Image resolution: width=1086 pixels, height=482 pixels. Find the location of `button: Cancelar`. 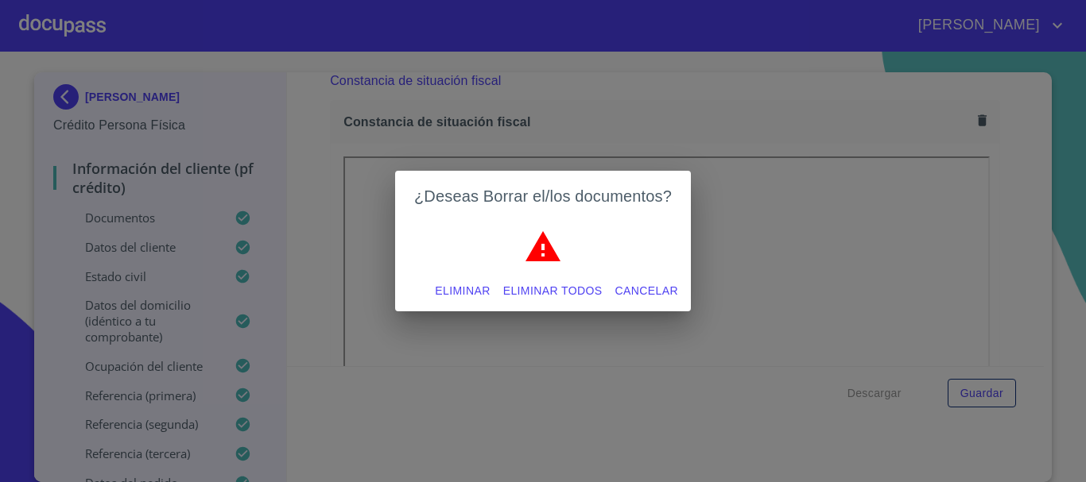

button: Cancelar is located at coordinates (646, 291).